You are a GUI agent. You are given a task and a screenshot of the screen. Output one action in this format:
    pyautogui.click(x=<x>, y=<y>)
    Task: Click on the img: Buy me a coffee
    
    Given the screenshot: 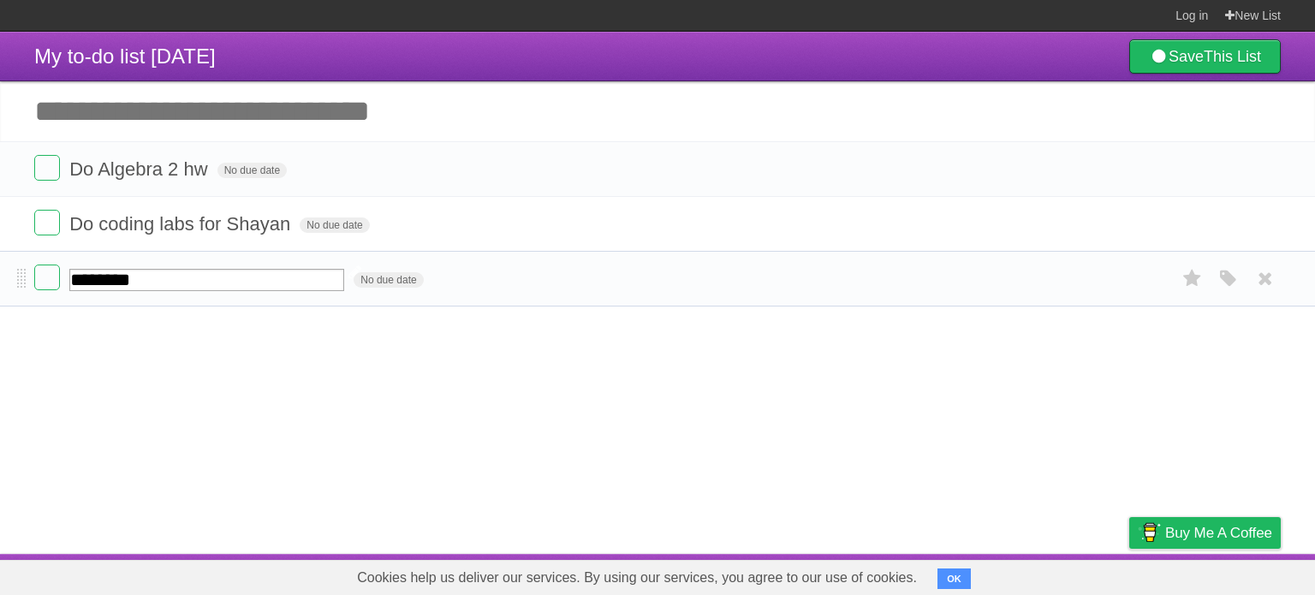 What is the action you would take?
    pyautogui.click(x=1149, y=532)
    